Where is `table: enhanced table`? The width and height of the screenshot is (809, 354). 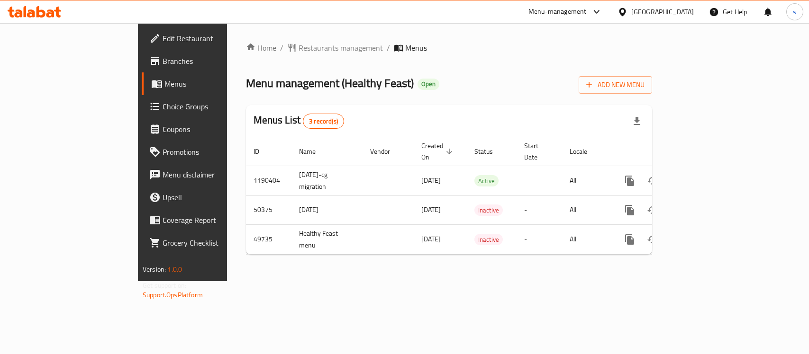
table: enhanced table is located at coordinates (481, 196).